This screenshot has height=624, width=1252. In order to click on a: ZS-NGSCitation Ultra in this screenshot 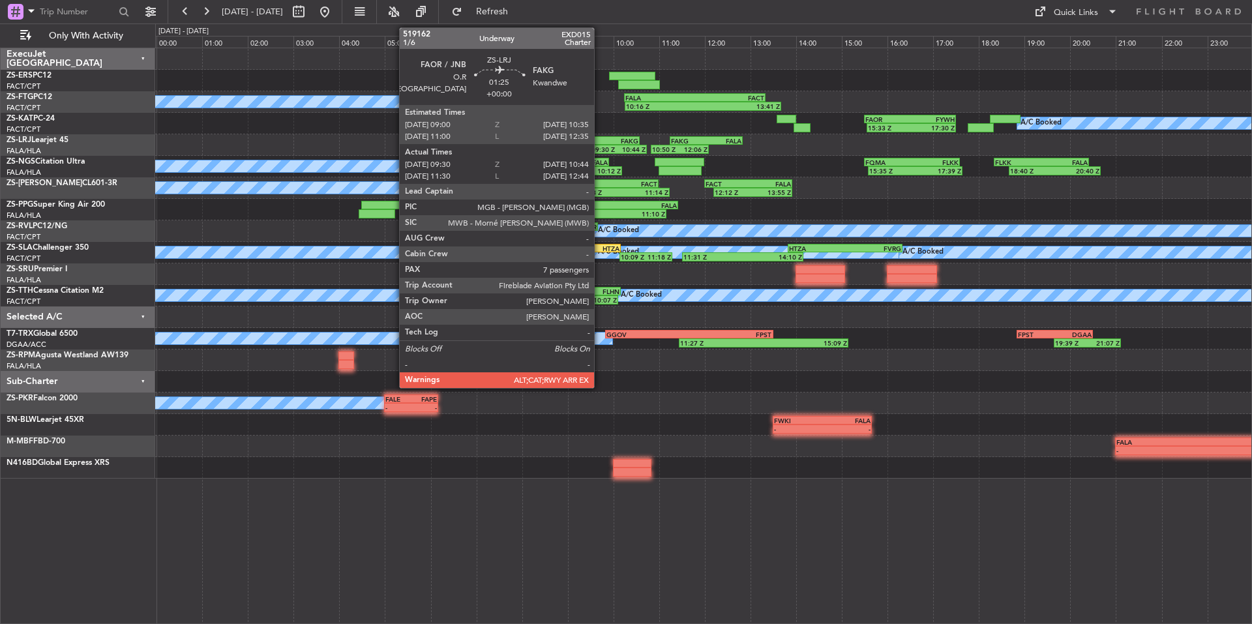, I will do `click(46, 162)`.